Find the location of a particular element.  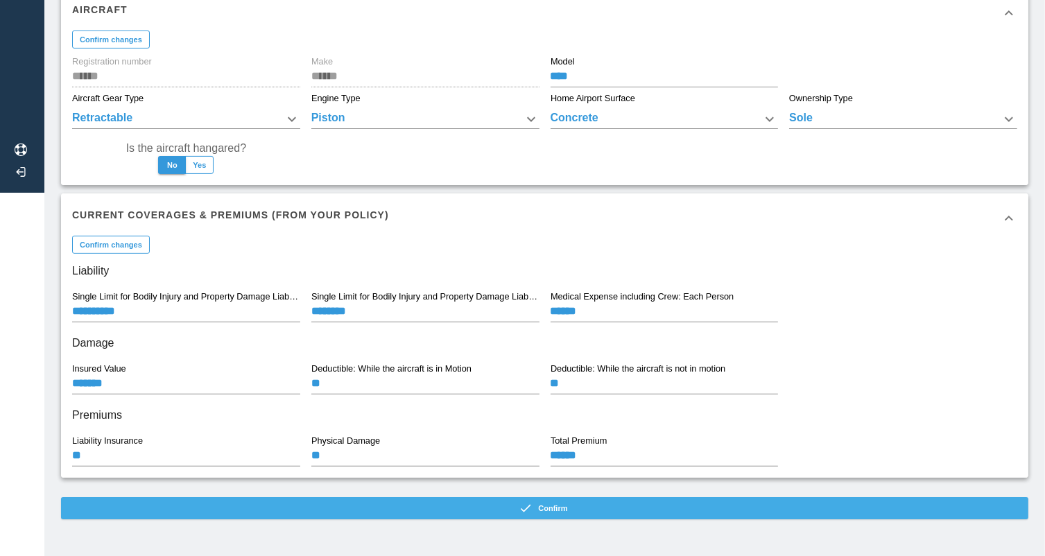

label: Model is located at coordinates (563, 62).